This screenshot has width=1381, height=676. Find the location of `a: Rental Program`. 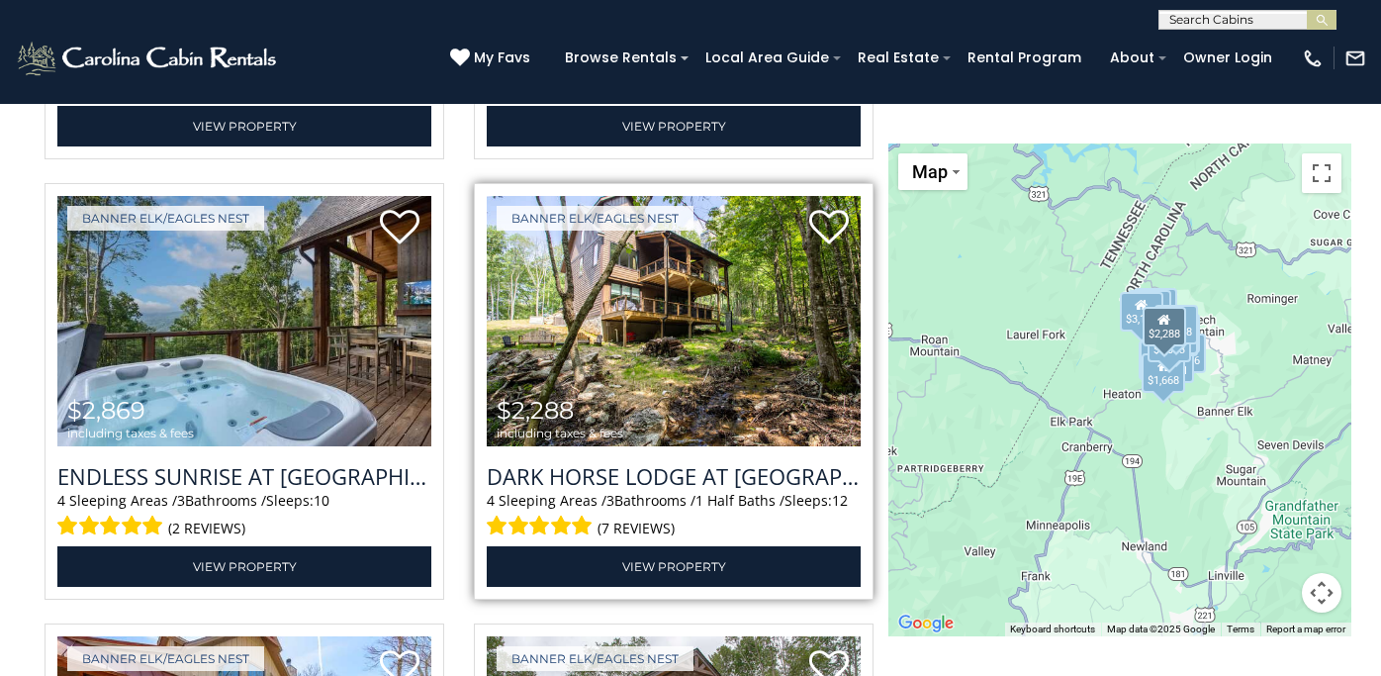

a: Rental Program is located at coordinates (1024, 57).